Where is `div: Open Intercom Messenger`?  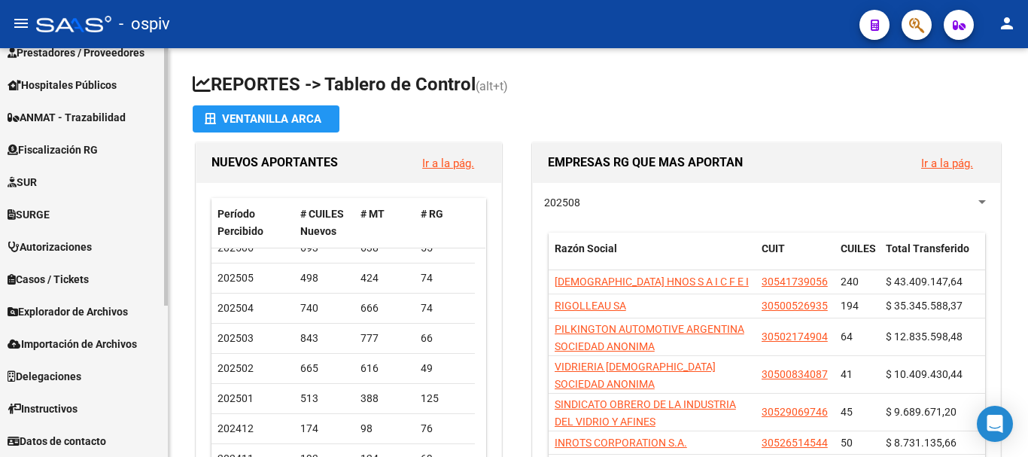 div: Open Intercom Messenger is located at coordinates (995, 424).